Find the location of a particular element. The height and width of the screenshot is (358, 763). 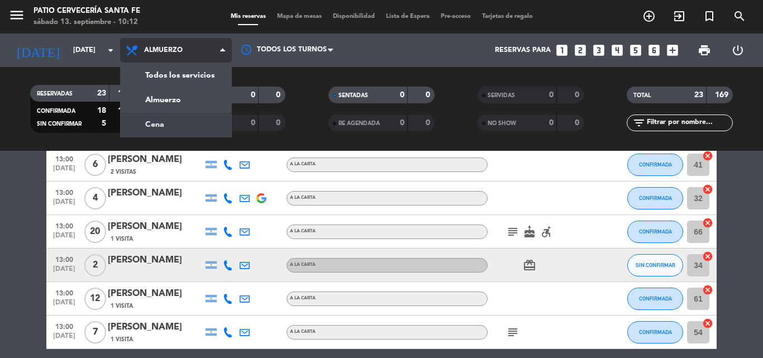

span: Almuerzo is located at coordinates (163, 50).